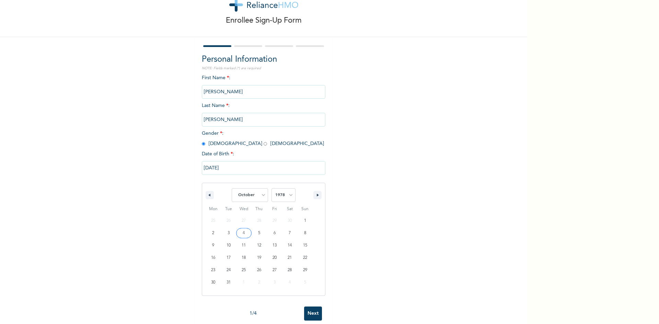 This screenshot has width=659, height=324. I want to click on button: 8, so click(305, 233).